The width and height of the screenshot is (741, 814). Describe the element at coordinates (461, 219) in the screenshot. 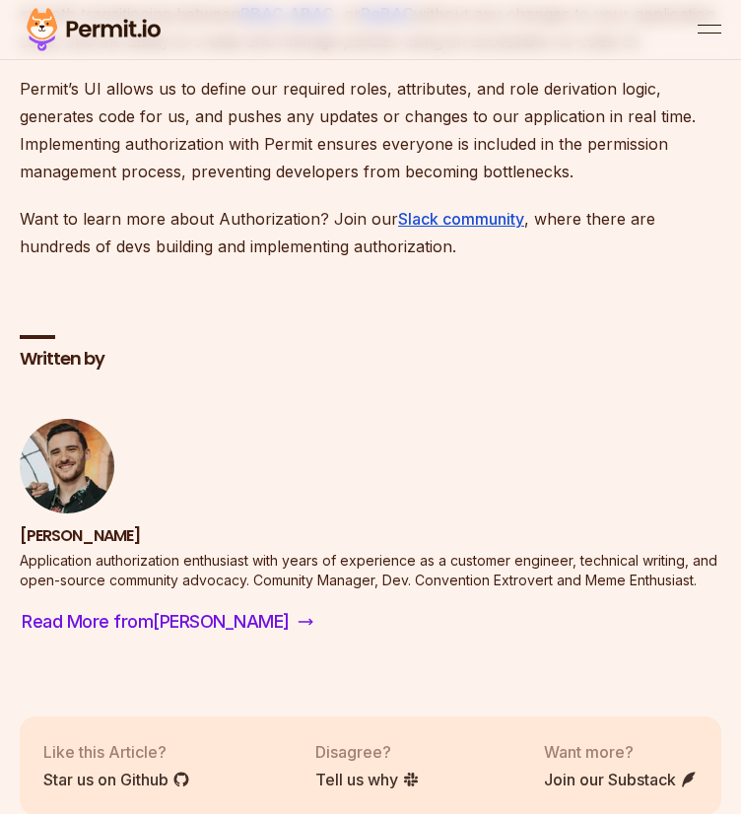

I see `u: Slack community` at that location.